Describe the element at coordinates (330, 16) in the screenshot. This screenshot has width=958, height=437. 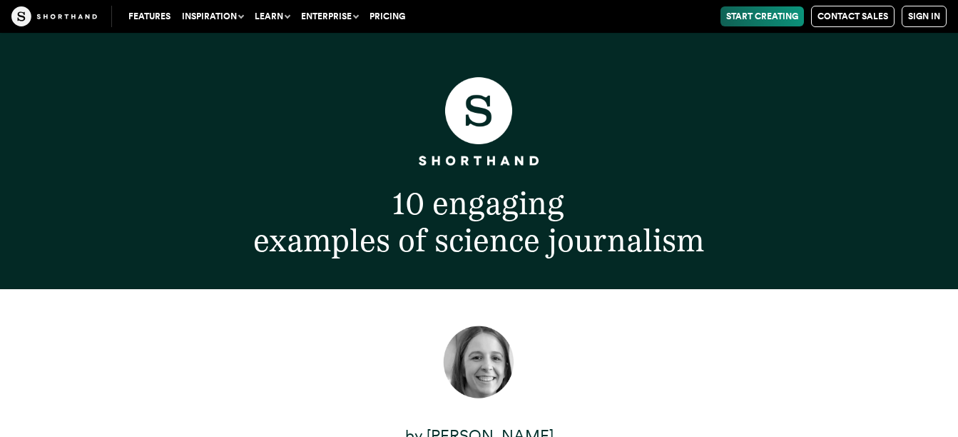
I see `button: Enterprise` at that location.